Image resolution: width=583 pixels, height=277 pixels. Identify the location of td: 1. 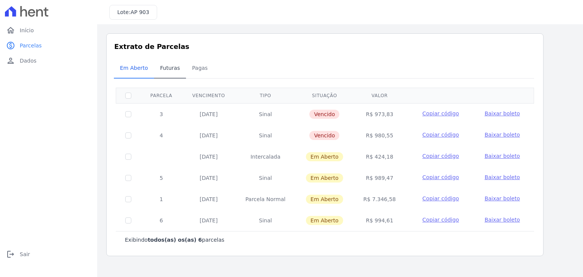
(161, 199).